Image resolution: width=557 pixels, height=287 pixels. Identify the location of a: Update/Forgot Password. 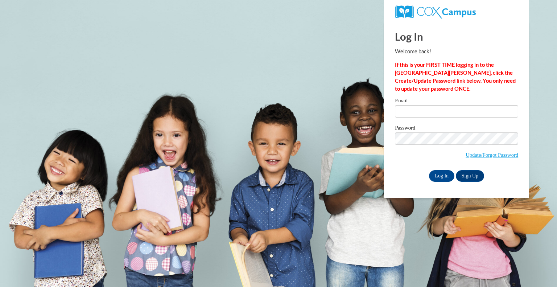
(492, 155).